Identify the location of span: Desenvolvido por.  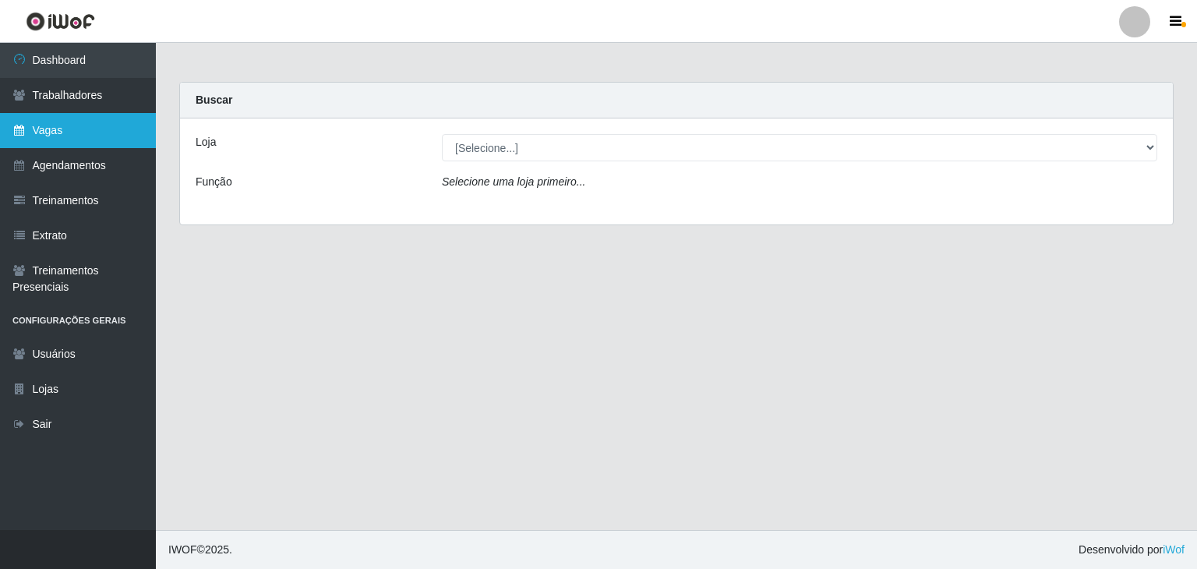
(1131, 549).